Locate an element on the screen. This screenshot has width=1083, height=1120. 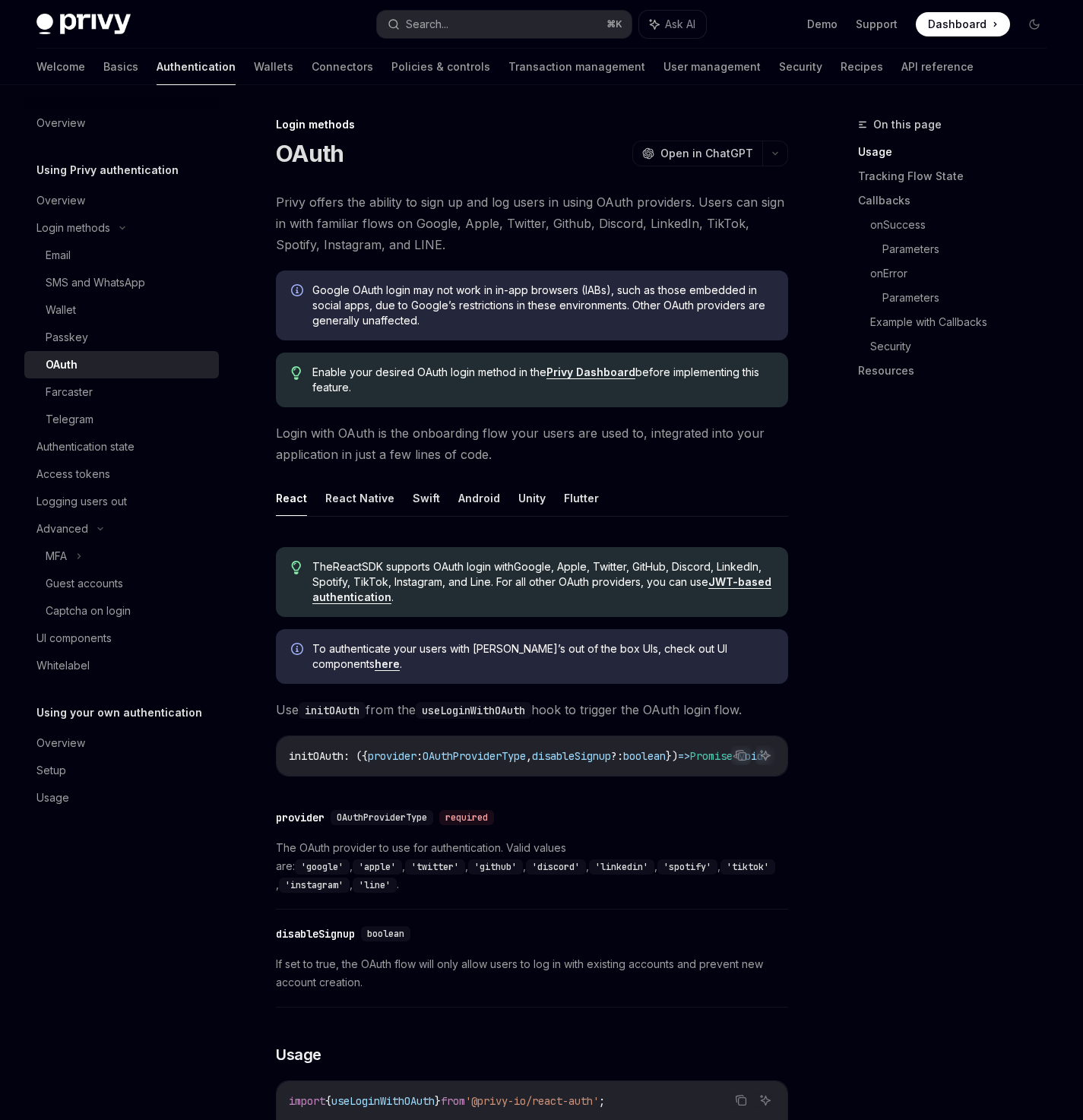
code: 'line' is located at coordinates (374, 885).